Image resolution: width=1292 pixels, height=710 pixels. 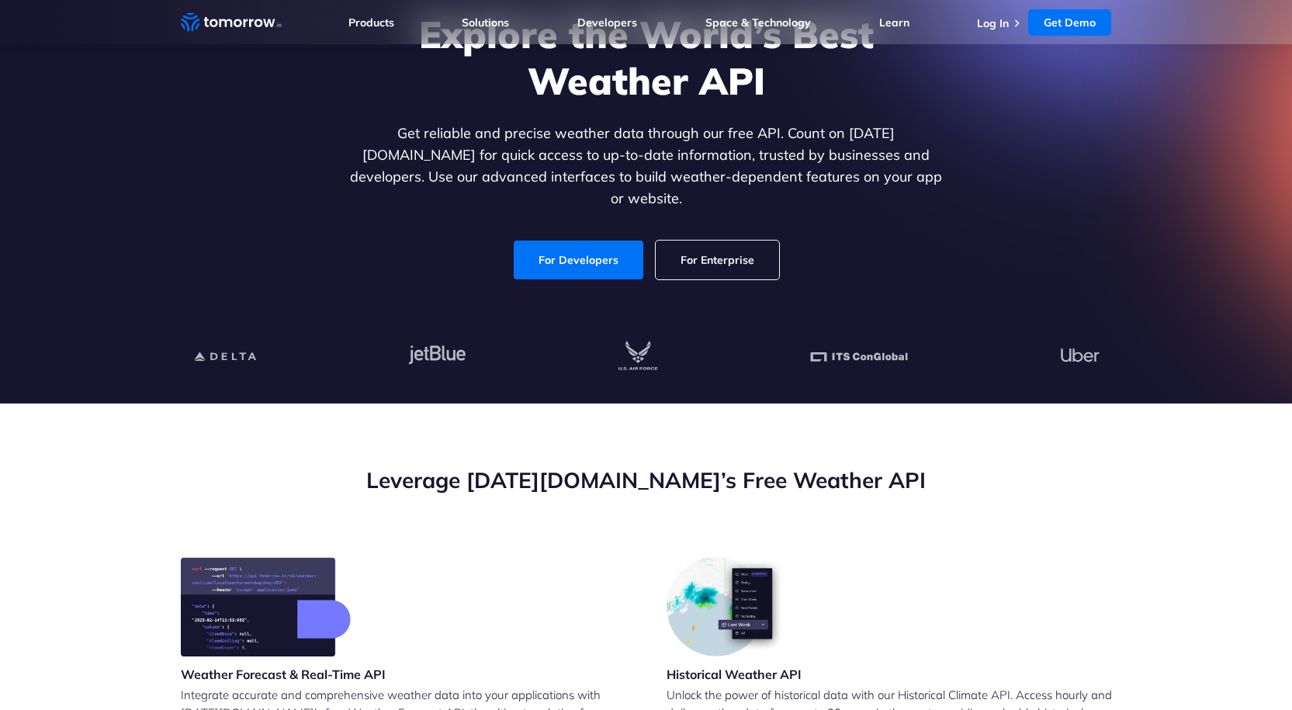 I want to click on h1: Explore the World’s Best Weather API, so click(x=646, y=57).